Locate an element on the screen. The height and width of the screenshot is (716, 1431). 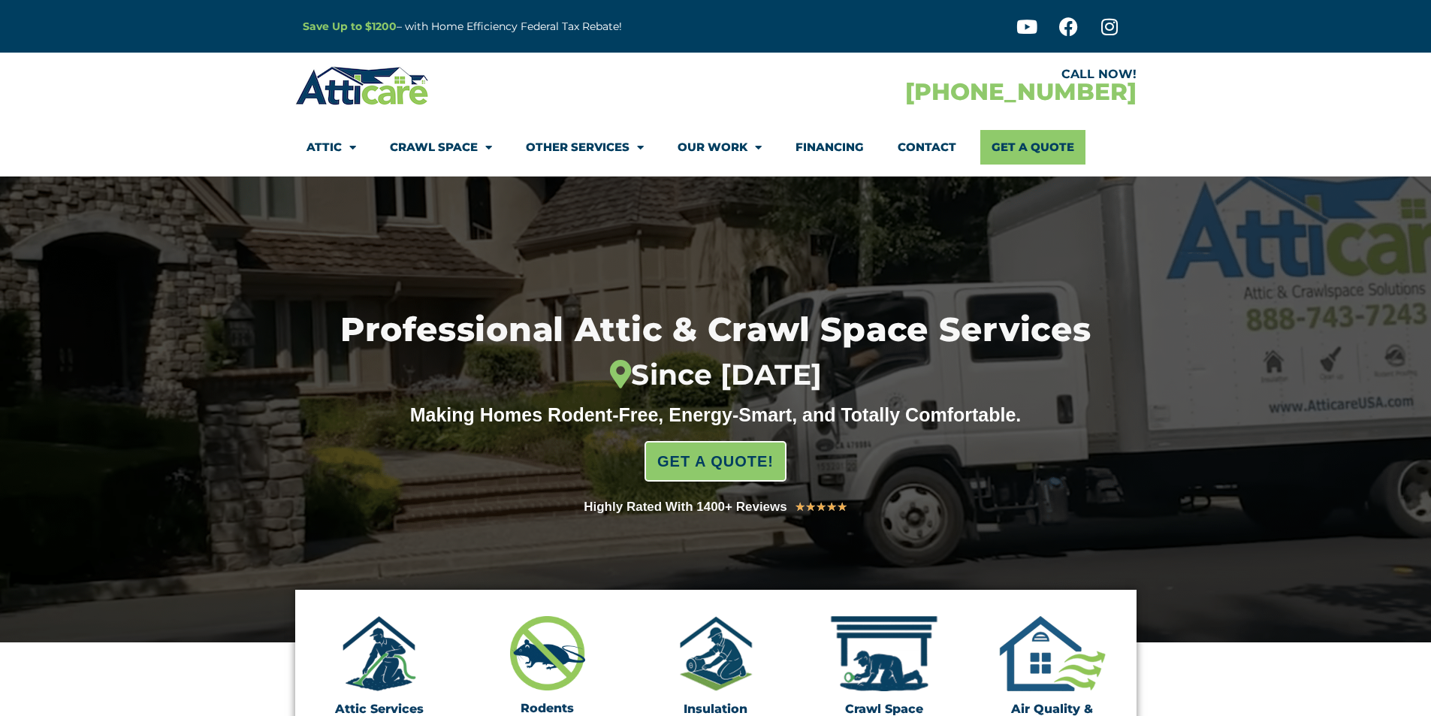
span: GET A QUOTE! is located at coordinates (715, 461).